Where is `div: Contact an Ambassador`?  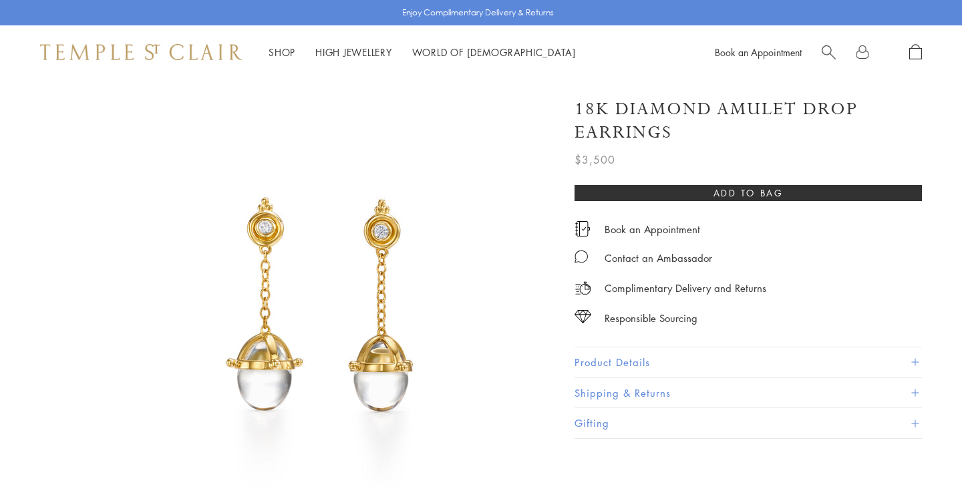 div: Contact an Ambassador is located at coordinates (658, 258).